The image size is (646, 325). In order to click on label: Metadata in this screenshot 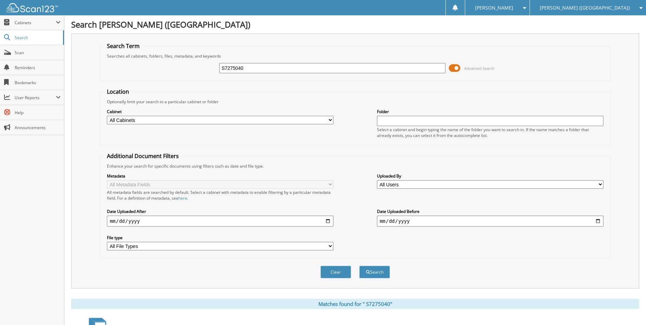, I will do `click(220, 176)`.